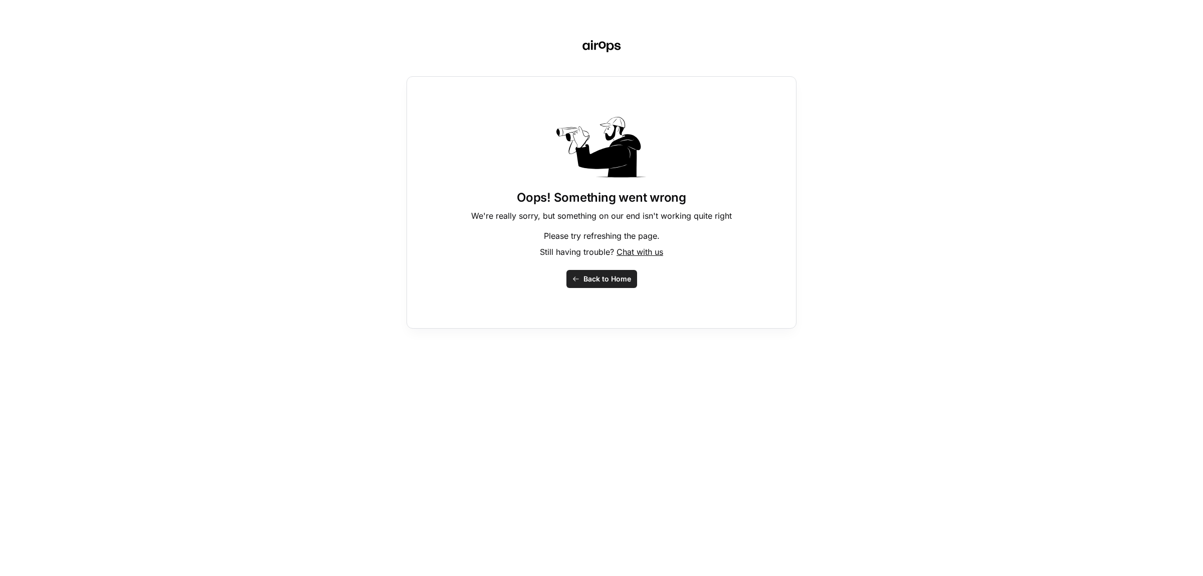 This screenshot has width=1203, height=576. I want to click on p: Still having trouble?, so click(602, 252).